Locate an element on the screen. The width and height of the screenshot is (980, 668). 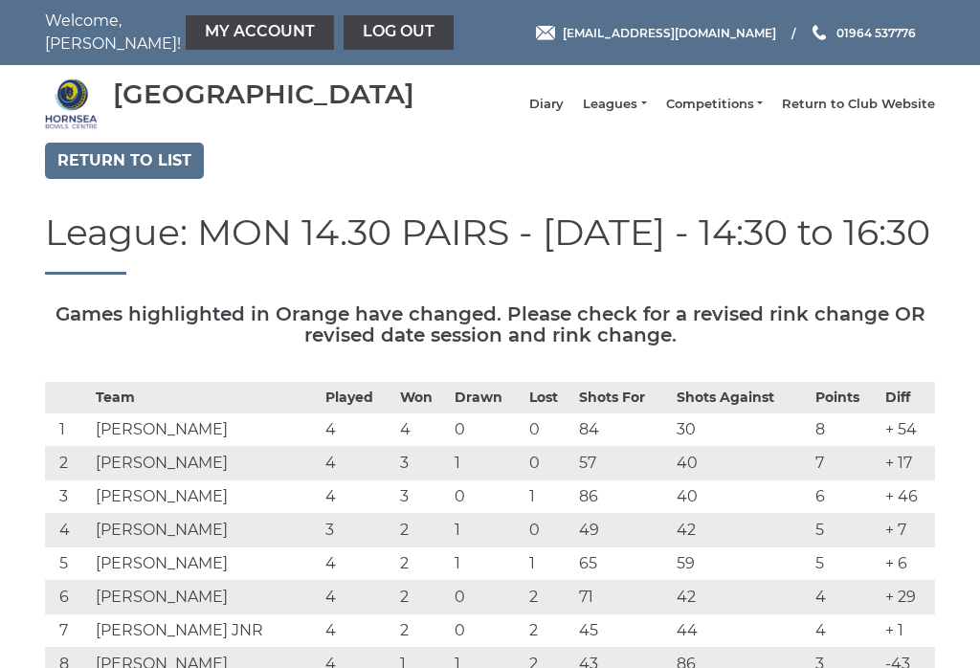
th: Lost is located at coordinates (549, 397).